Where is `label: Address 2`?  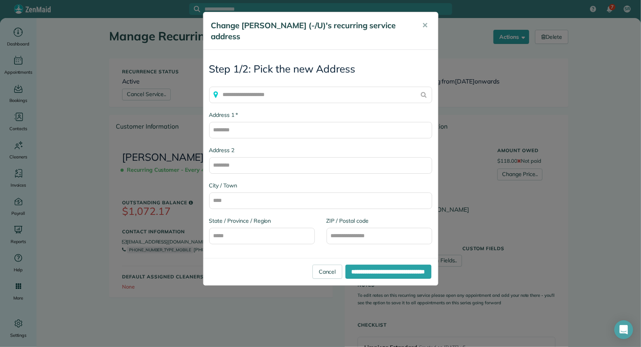
label: Address 2 is located at coordinates (321, 150).